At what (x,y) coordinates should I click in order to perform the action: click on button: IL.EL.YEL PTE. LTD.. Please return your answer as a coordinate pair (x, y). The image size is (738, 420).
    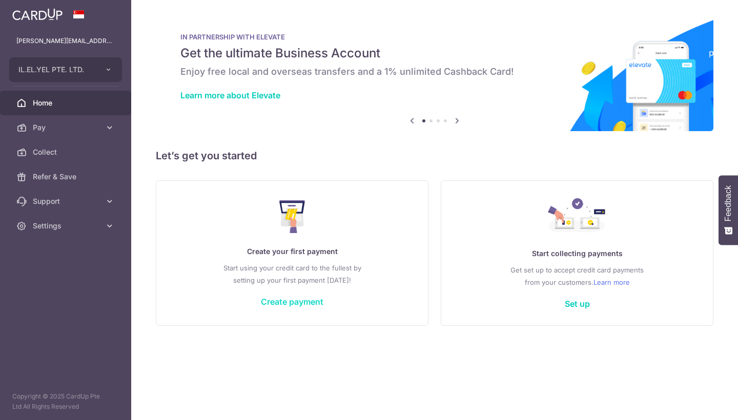
    Looking at the image, I should click on (66, 70).